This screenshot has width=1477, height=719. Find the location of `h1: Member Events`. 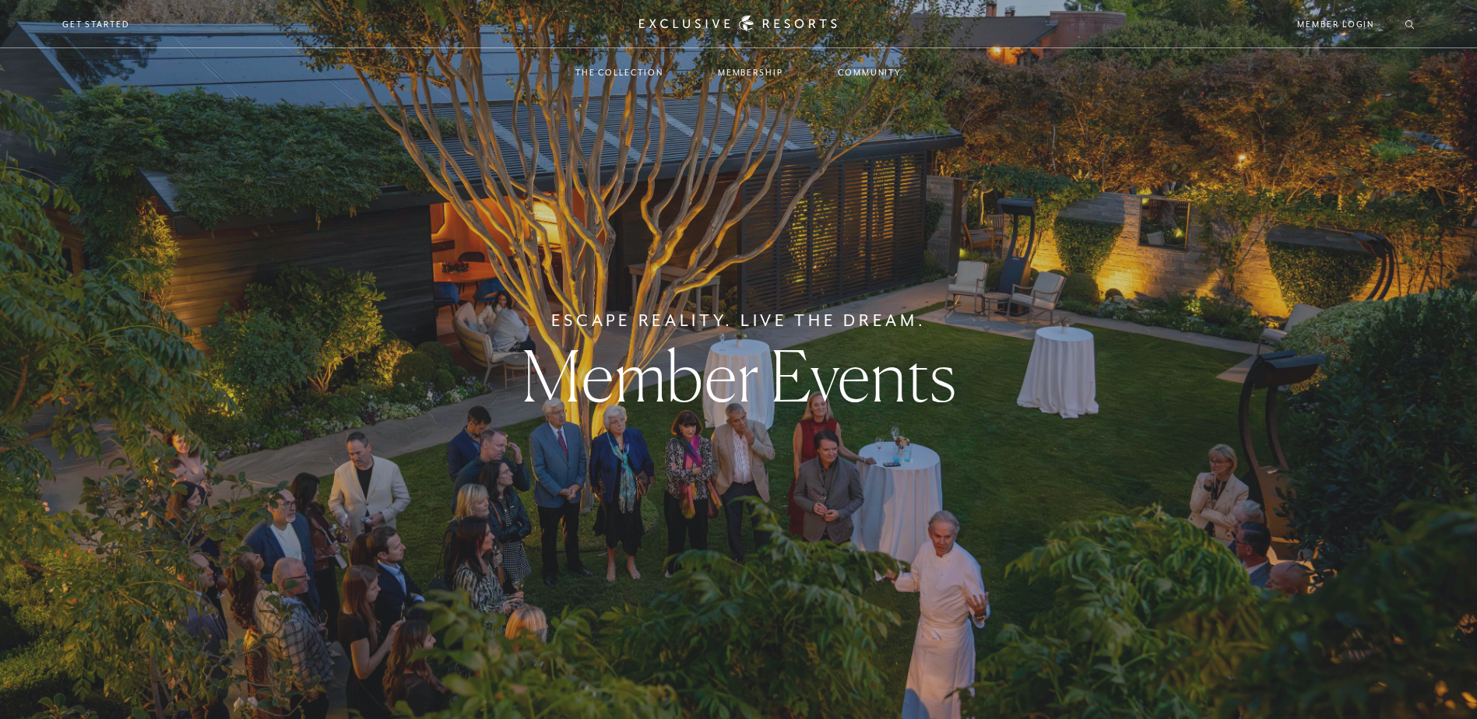

h1: Member Events is located at coordinates (739, 376).